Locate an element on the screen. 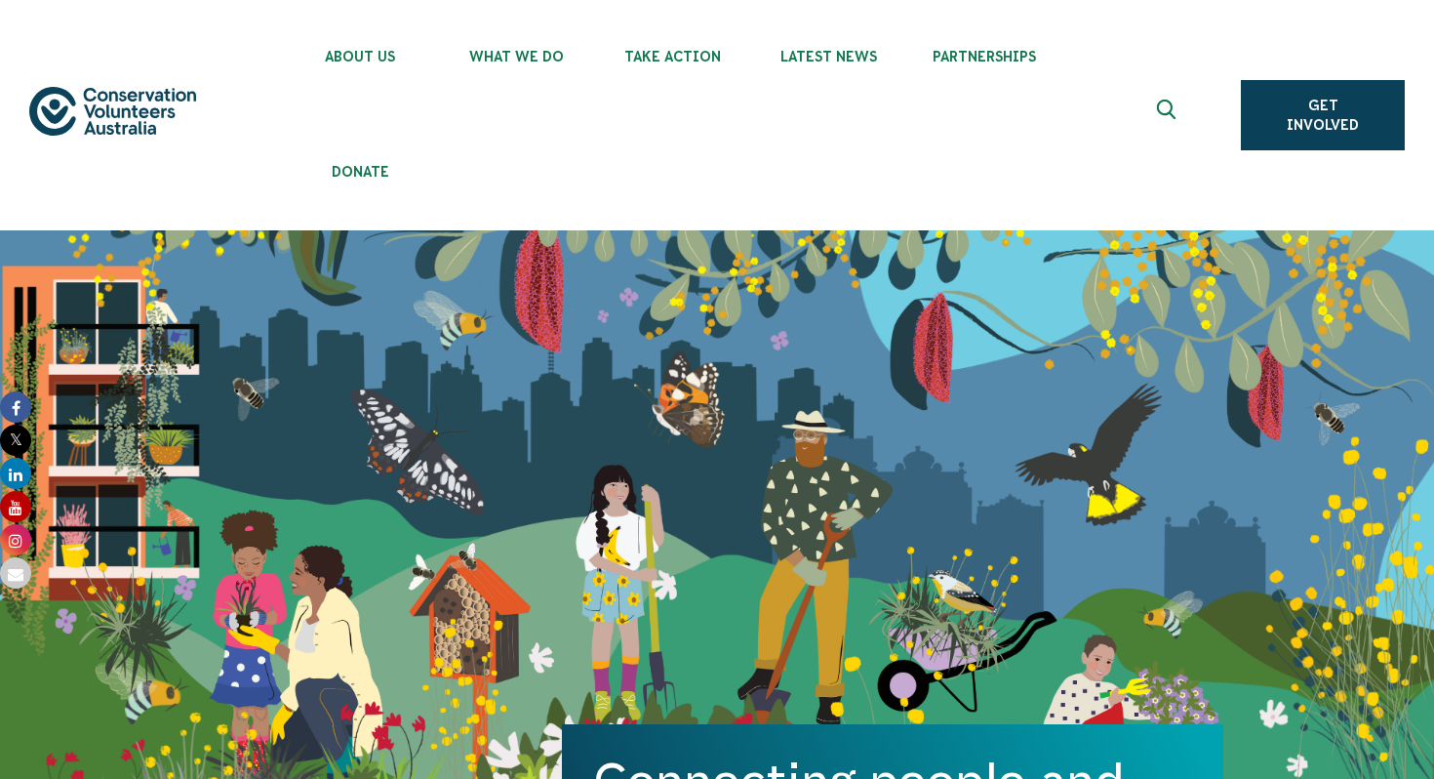  span: Latest News is located at coordinates (828, 57).